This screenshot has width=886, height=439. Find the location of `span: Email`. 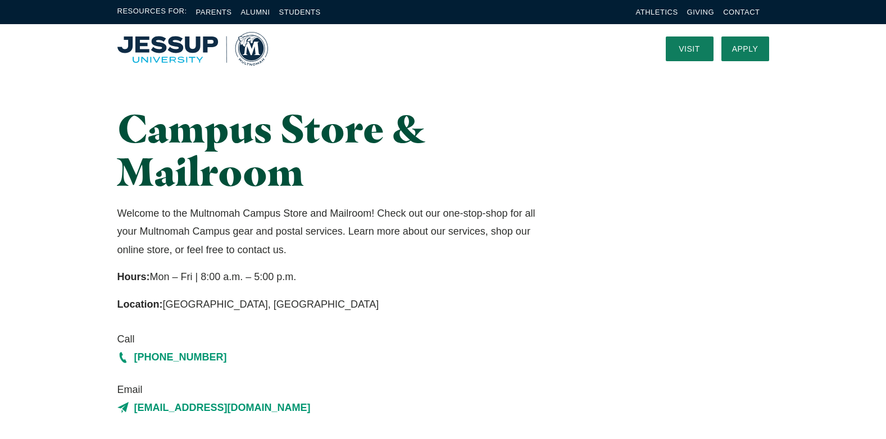

span: Email is located at coordinates (331, 390).